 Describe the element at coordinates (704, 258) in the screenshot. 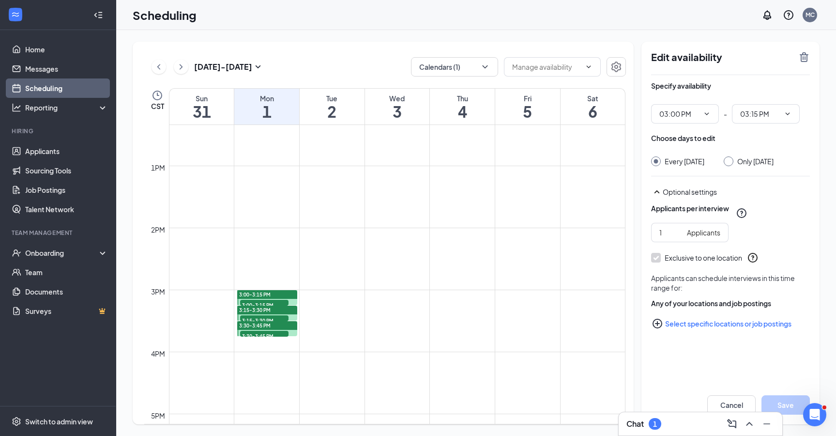

I see `div: Exclusive to one location` at that location.